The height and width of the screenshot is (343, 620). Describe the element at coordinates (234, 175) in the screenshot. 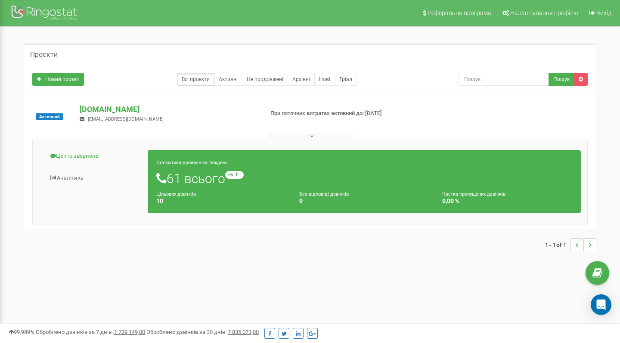

I see `small: +6` at that location.